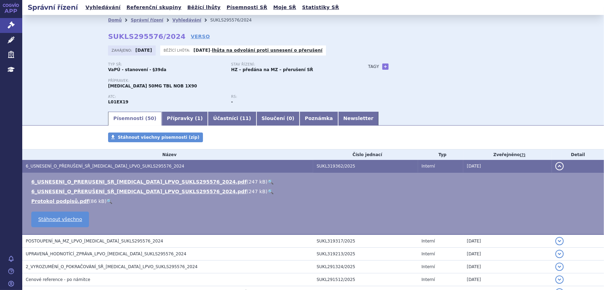 The image size is (604, 290). What do you see at coordinates (267, 50) in the screenshot?
I see `a: lhůta na odvolání proti usnesení o přerušení` at bounding box center [267, 50].